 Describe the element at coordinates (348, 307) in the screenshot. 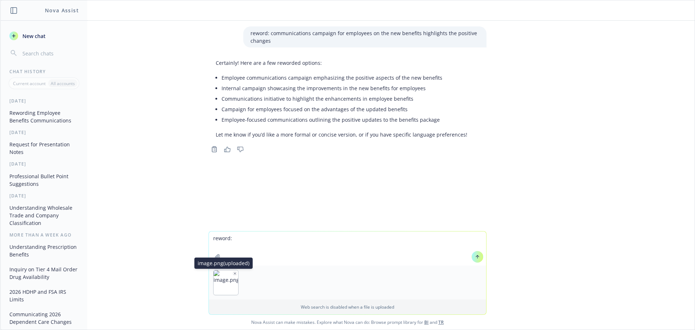

I see `p: Web search is disabled when a file is uploaded` at that location.